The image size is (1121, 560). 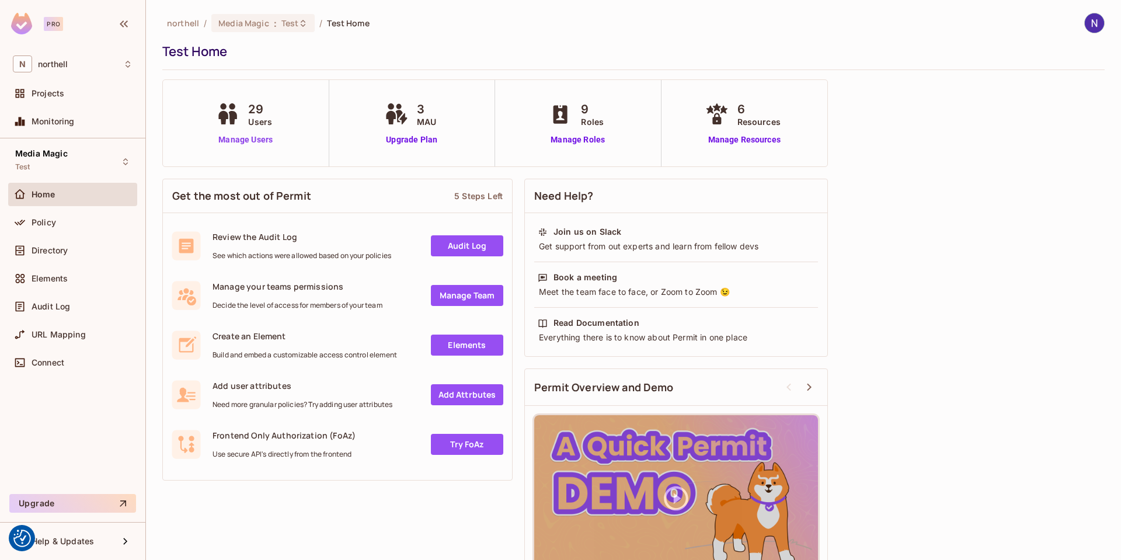 What do you see at coordinates (53, 64) in the screenshot?
I see `span: Workspace: northell` at bounding box center [53, 64].